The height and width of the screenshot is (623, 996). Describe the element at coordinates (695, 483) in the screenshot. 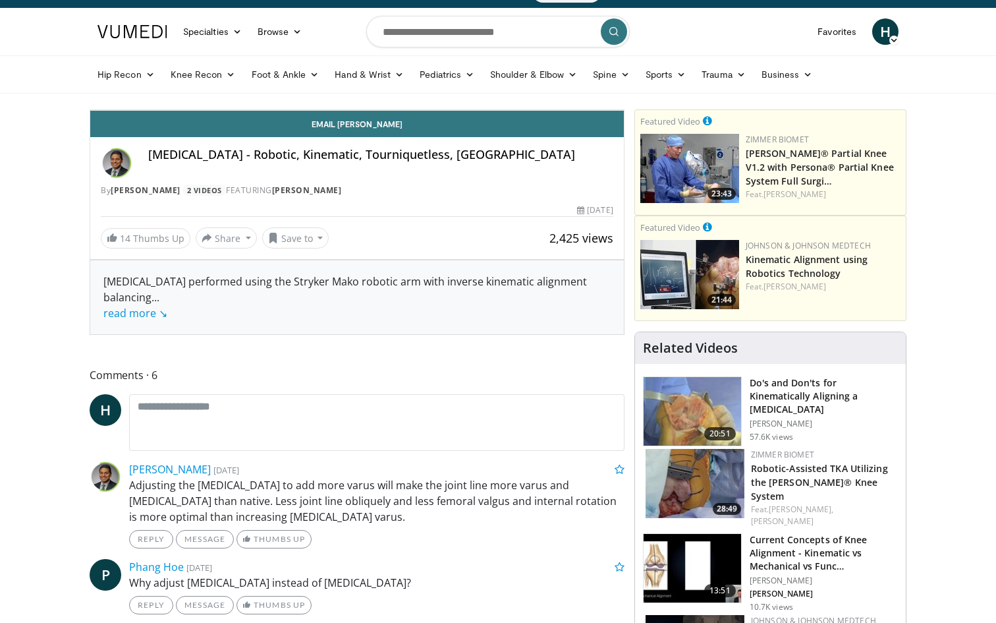

I see `img: 8628d054-67c0-4db7-8e0b-9013710d5e10.150x105_q85_crop-smart_upscale.jpg` at that location.